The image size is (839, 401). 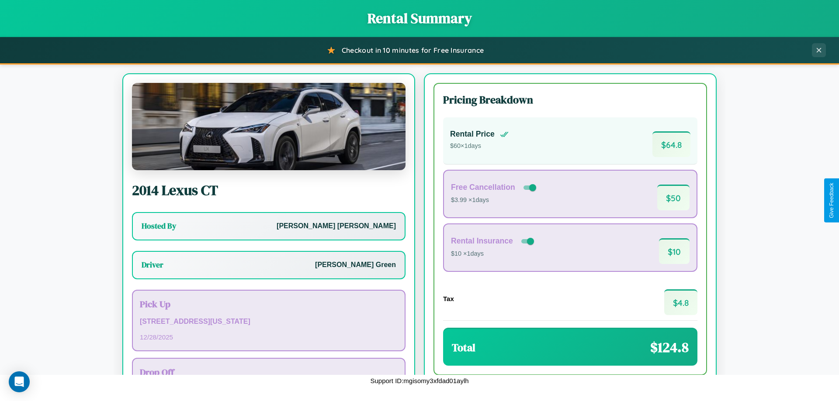 I want to click on h1: Rental Summary, so click(x=419, y=18).